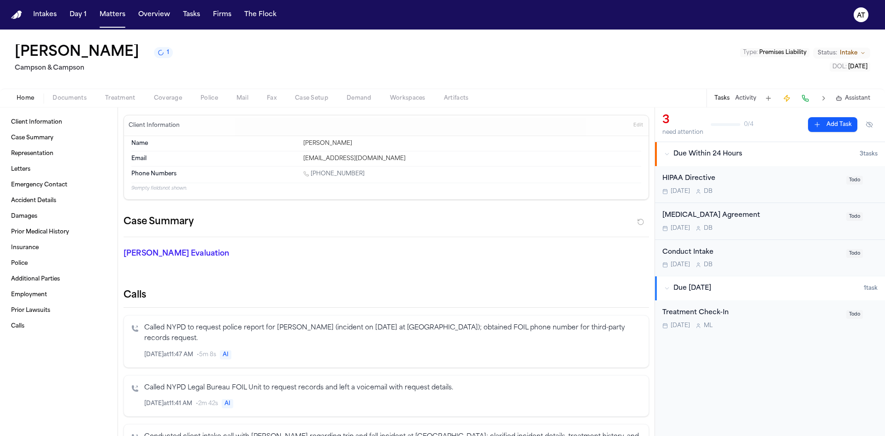 Image resolution: width=885 pixels, height=436 pixels. Describe the element at coordinates (59, 185) in the screenshot. I see `a: Emergency Contact` at that location.